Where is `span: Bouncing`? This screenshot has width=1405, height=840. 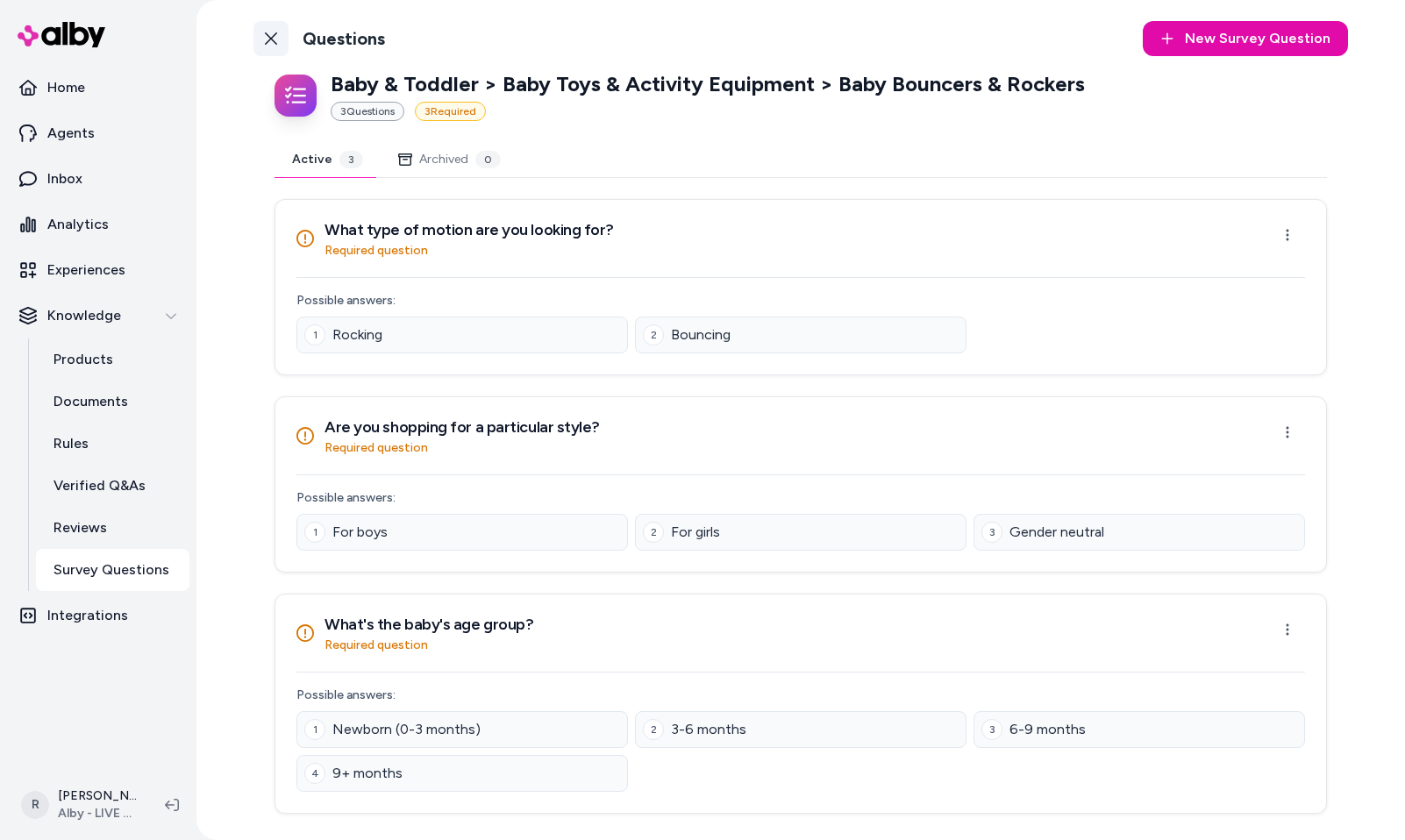
span: Bouncing is located at coordinates (701, 335).